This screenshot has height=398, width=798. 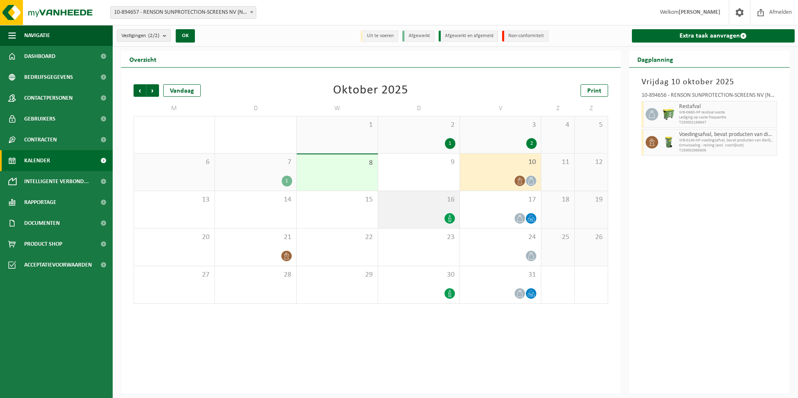 I want to click on count: (2/2), so click(x=154, y=35).